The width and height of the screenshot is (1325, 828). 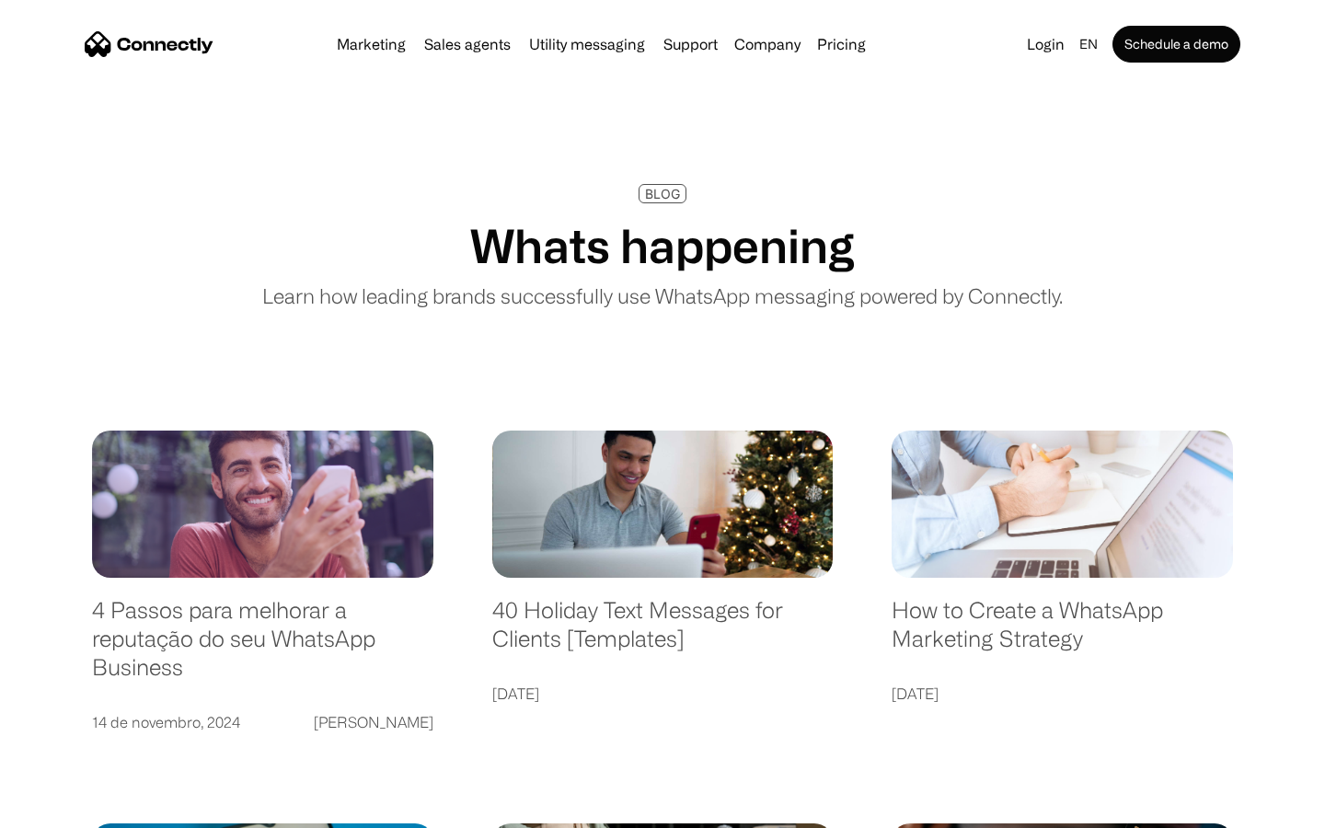 What do you see at coordinates (166, 722) in the screenshot?
I see `div: 14 de novembro, 2024` at bounding box center [166, 722].